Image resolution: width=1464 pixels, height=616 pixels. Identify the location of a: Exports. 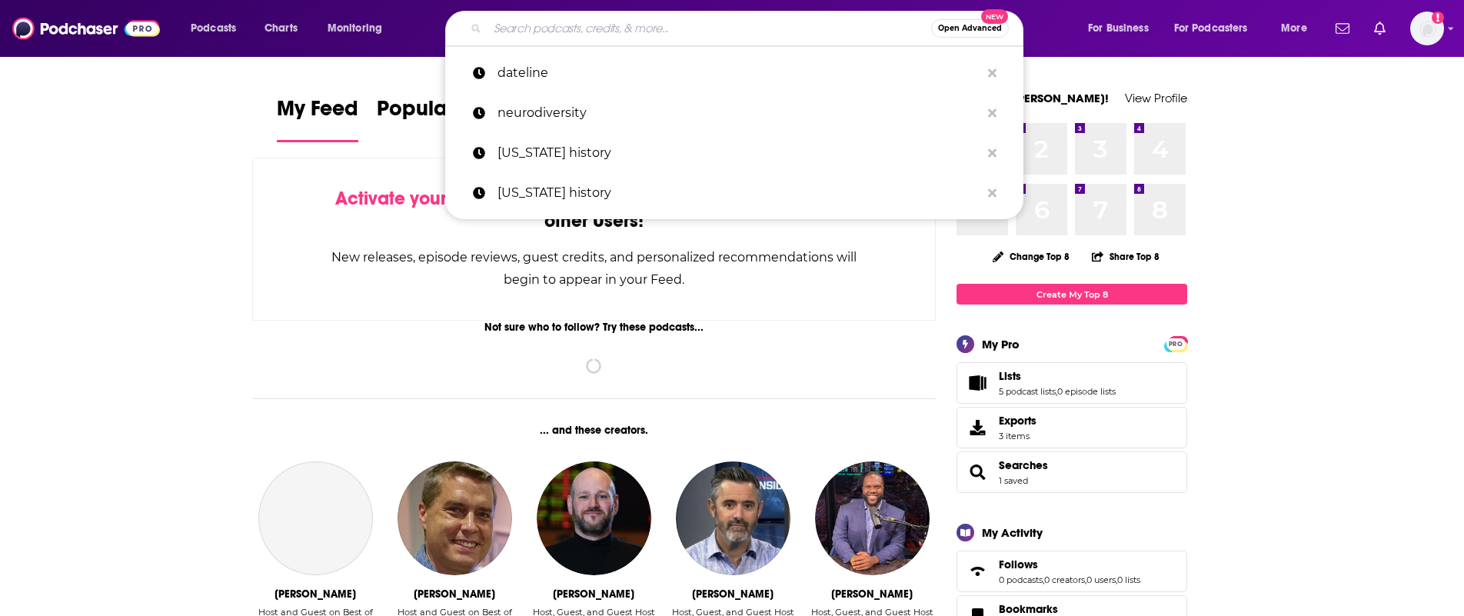
(1072, 428).